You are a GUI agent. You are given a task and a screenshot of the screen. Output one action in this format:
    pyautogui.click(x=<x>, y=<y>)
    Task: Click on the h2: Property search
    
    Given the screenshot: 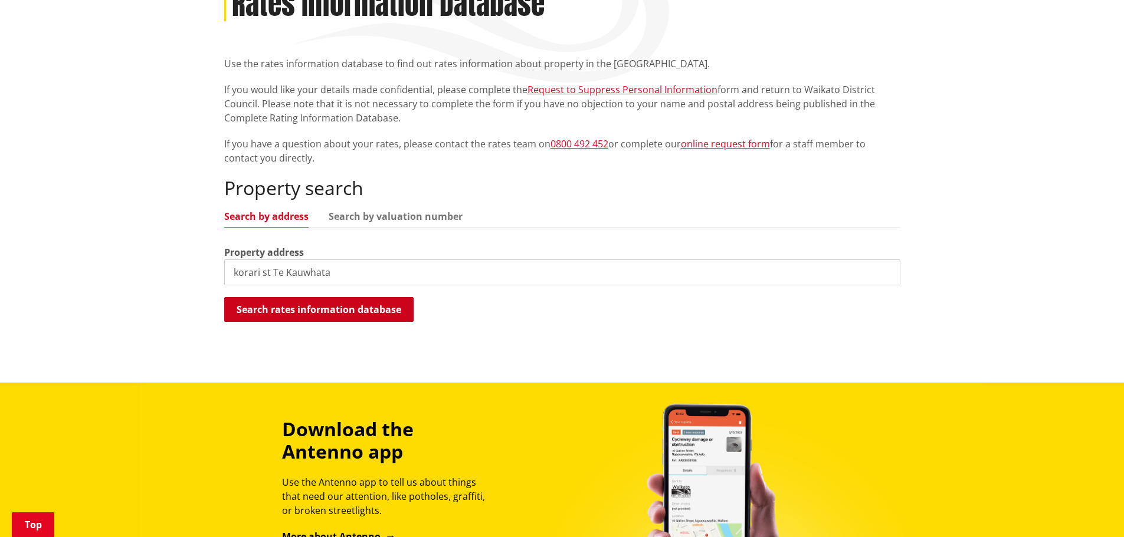 What is the action you would take?
    pyautogui.click(x=562, y=188)
    